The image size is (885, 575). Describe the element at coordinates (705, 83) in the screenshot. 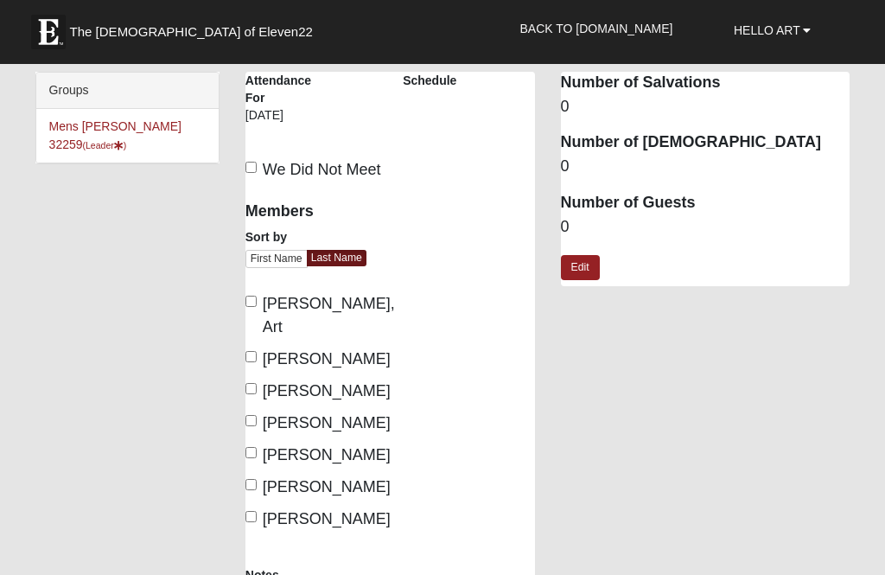

I see `dt: Number of Salvations` at that location.